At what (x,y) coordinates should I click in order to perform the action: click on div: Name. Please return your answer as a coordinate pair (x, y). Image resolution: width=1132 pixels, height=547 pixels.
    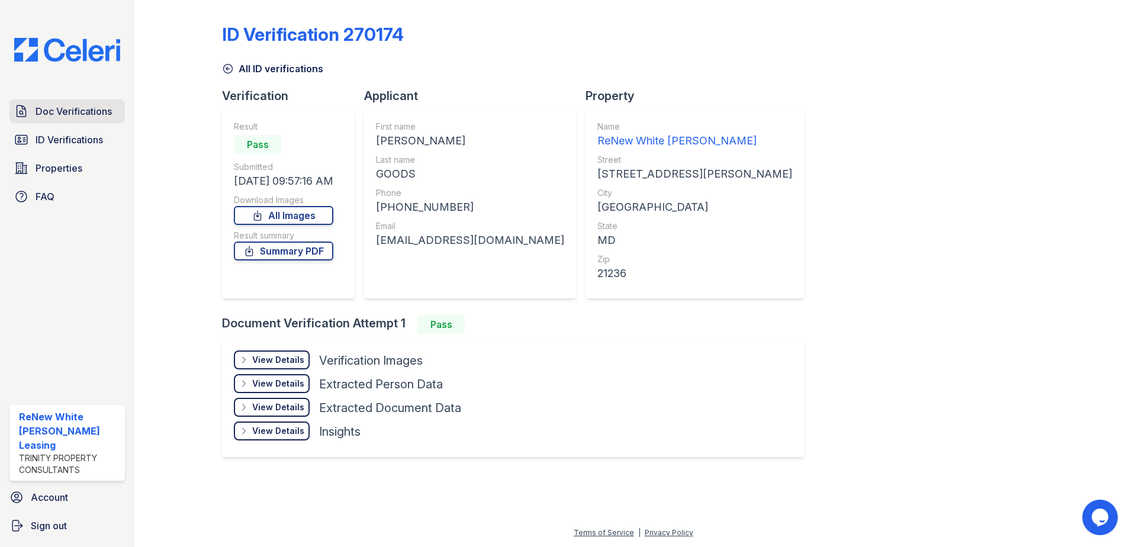
    Looking at the image, I should click on (694, 127).